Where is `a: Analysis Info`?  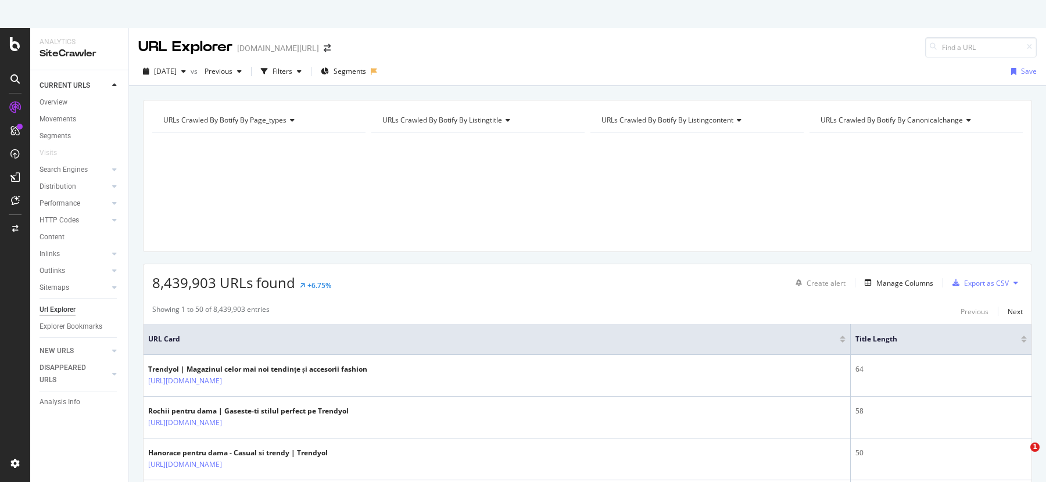
a: Analysis Info is located at coordinates (80, 402).